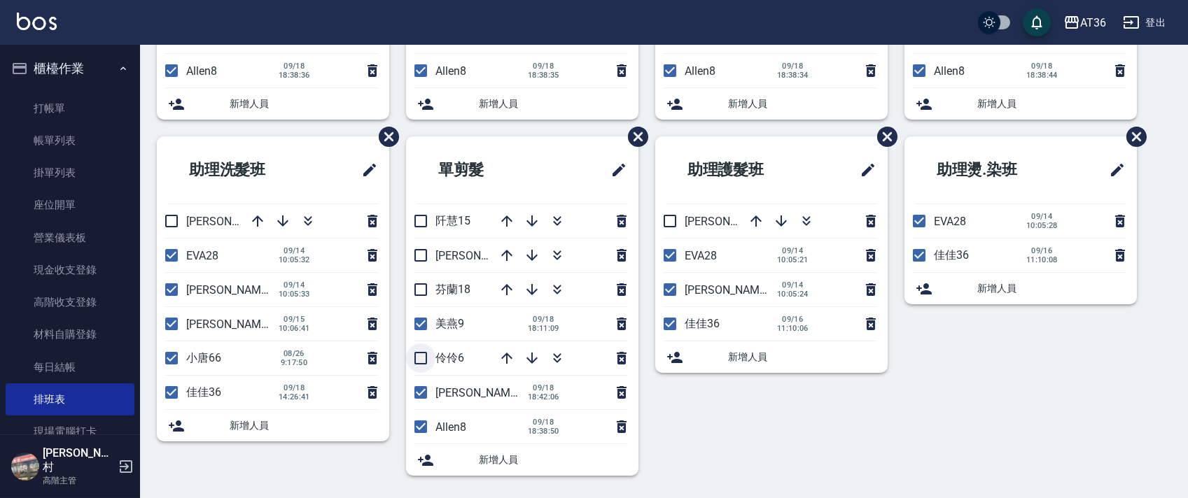 This screenshot has width=1188, height=498. Describe the element at coordinates (992, 170) in the screenshot. I see `h2: 助理燙.染班` at that location.